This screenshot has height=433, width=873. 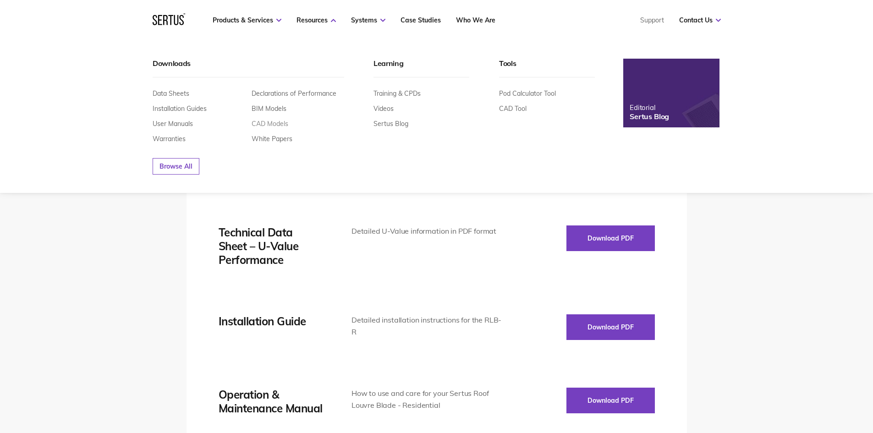 I want to click on a: White Papers, so click(x=272, y=139).